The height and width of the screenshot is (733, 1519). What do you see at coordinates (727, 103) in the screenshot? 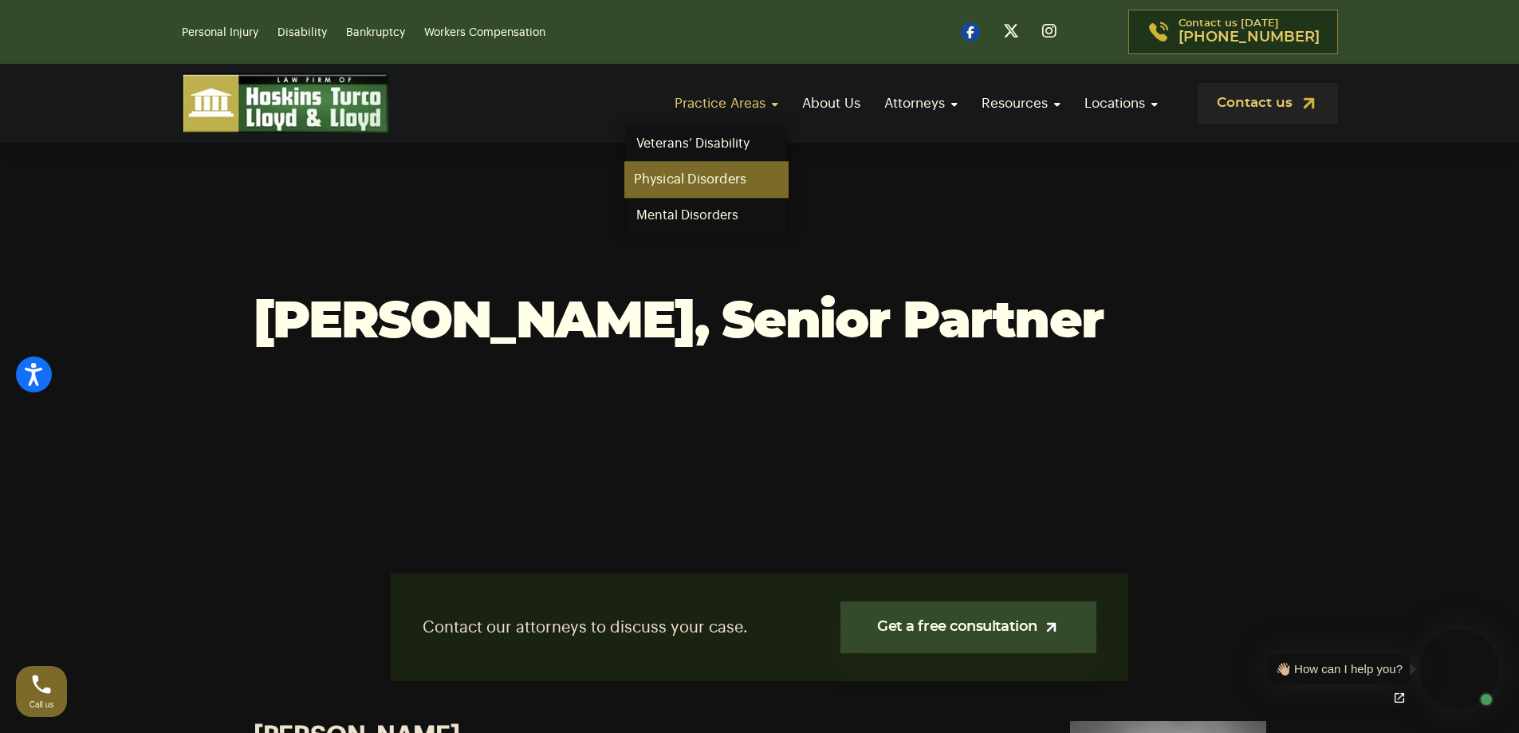
I see `a: Practice Areas` at bounding box center [727, 103].